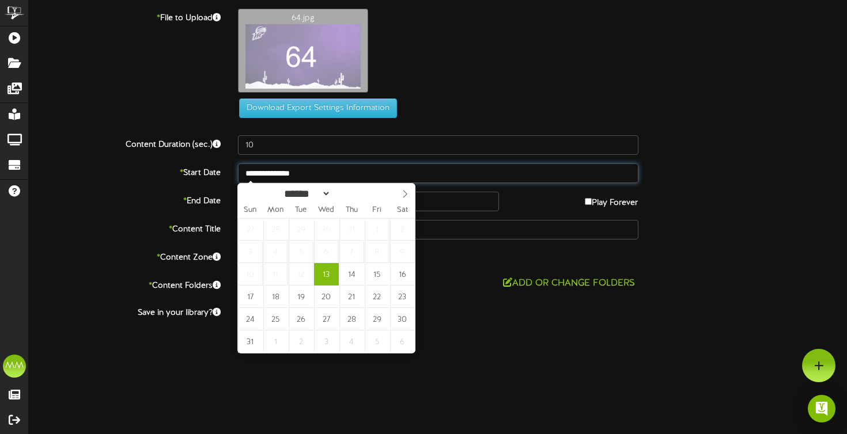 The width and height of the screenshot is (847, 434). Describe the element at coordinates (315, 108) in the screenshot. I see `a: Download Export Settings Information` at that location.